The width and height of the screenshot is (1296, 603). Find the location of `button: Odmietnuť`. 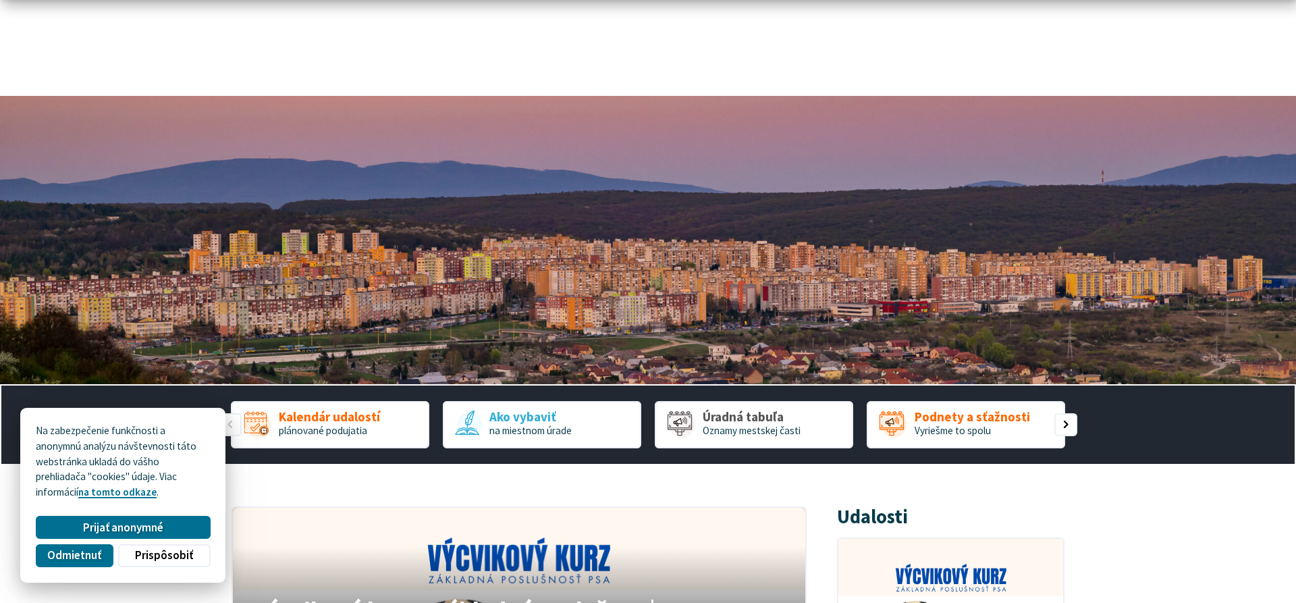

button: Odmietnuť is located at coordinates (74, 555).